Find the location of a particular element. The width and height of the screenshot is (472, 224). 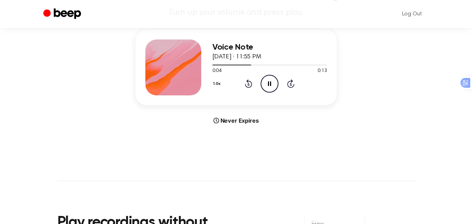

button: 1.0x is located at coordinates (218, 84).